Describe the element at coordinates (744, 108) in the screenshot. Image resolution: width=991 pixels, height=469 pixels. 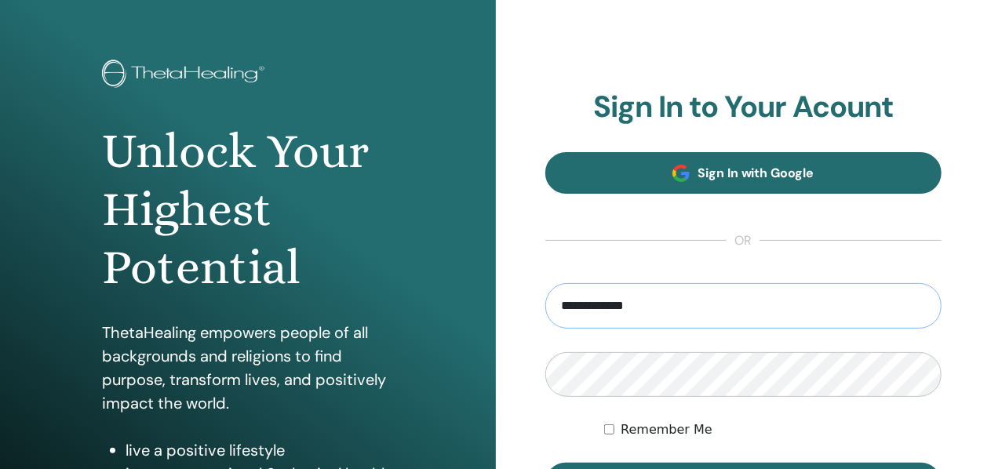
I see `h2: Sign In to Your Acount` at that location.